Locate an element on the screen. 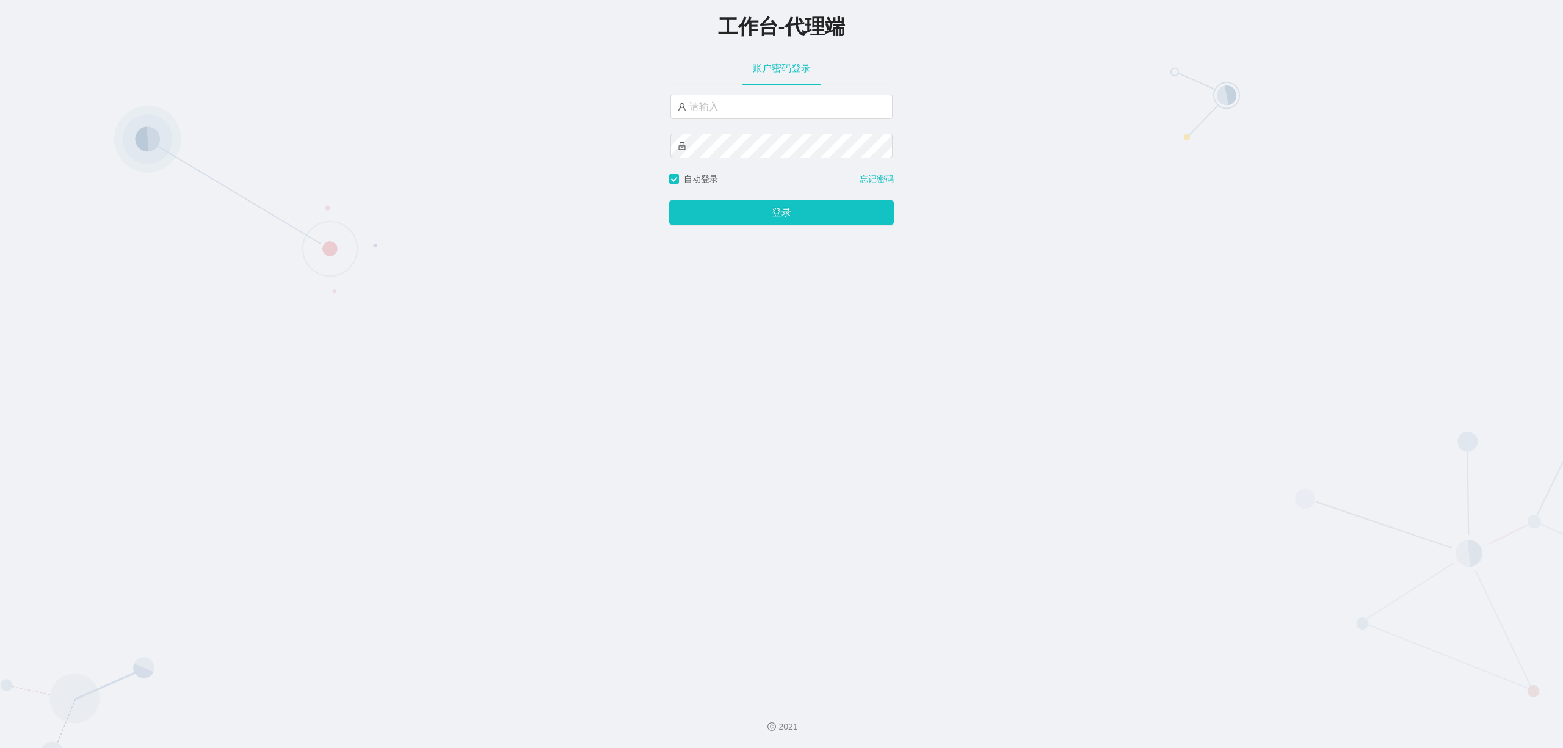 This screenshot has width=1563, height=748. input: 请输入 is located at coordinates (782, 107).